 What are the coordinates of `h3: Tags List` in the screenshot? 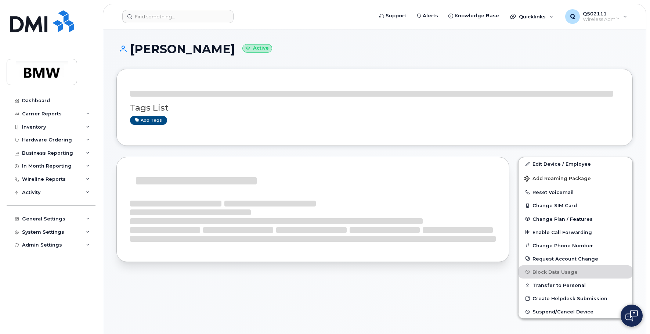 It's located at (375, 108).